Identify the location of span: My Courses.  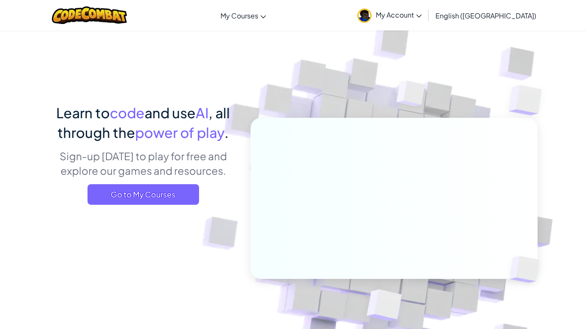
(239, 15).